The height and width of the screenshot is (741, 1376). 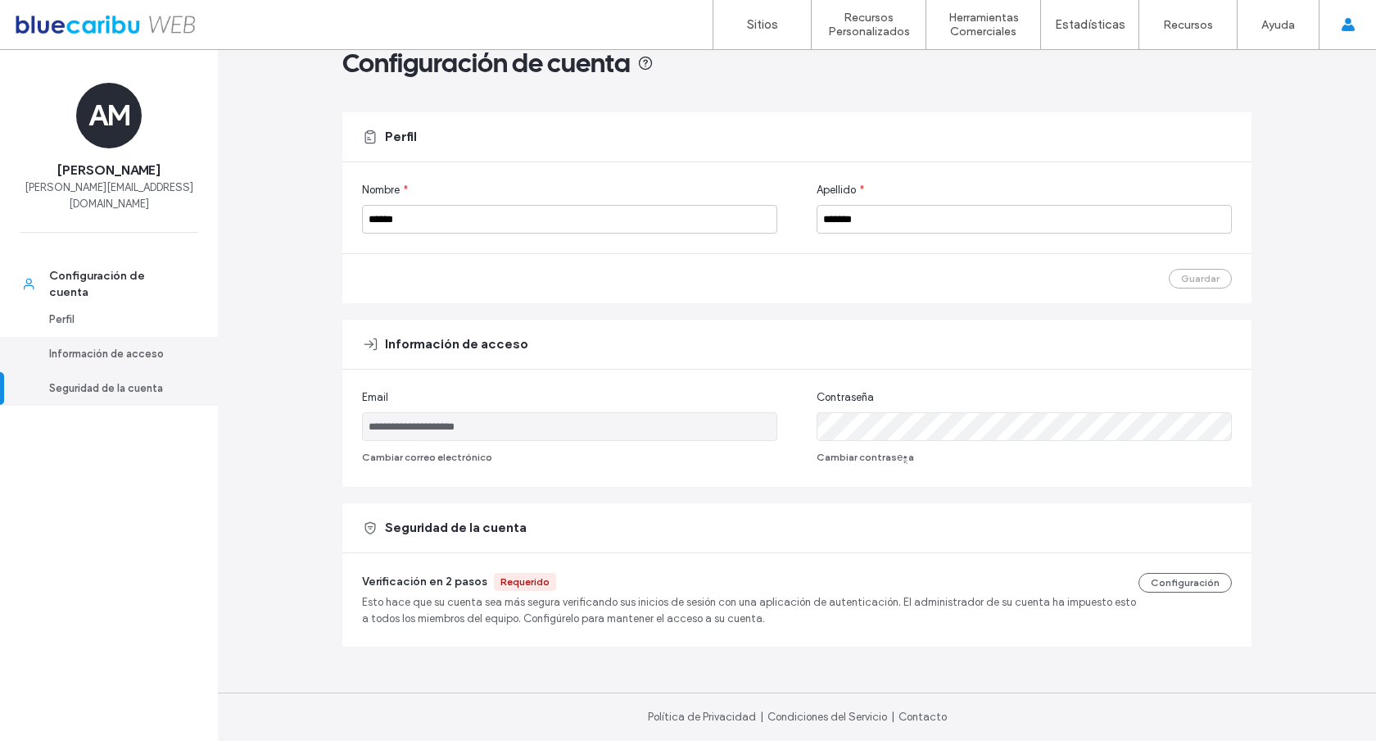 What do you see at coordinates (702, 716) in the screenshot?
I see `a: Política de Privacidad` at bounding box center [702, 716].